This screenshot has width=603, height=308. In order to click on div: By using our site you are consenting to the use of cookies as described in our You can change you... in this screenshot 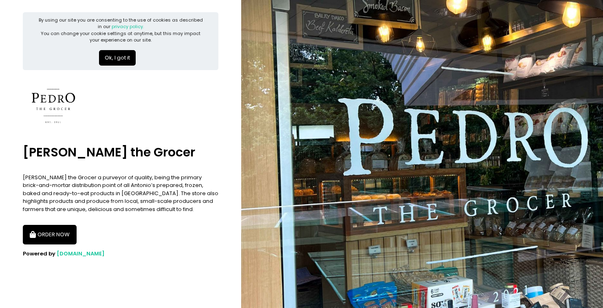, I will do `click(121, 30)`.